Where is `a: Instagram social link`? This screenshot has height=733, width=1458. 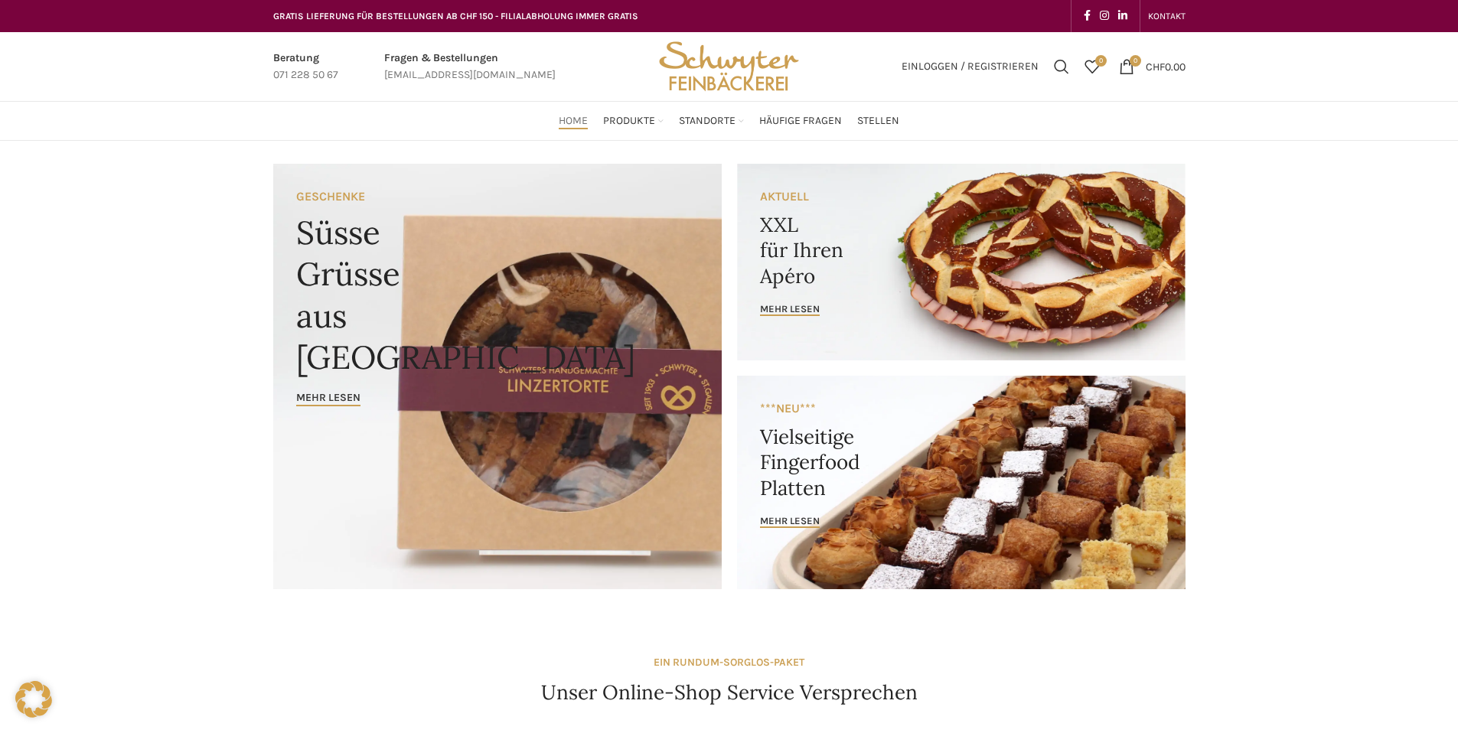 a: Instagram social link is located at coordinates (1105, 16).